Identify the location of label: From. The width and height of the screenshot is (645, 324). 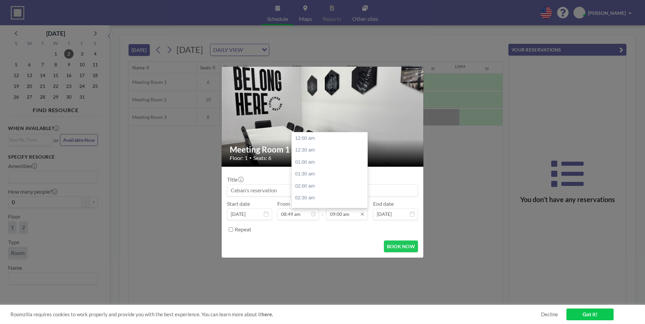
(283, 204).